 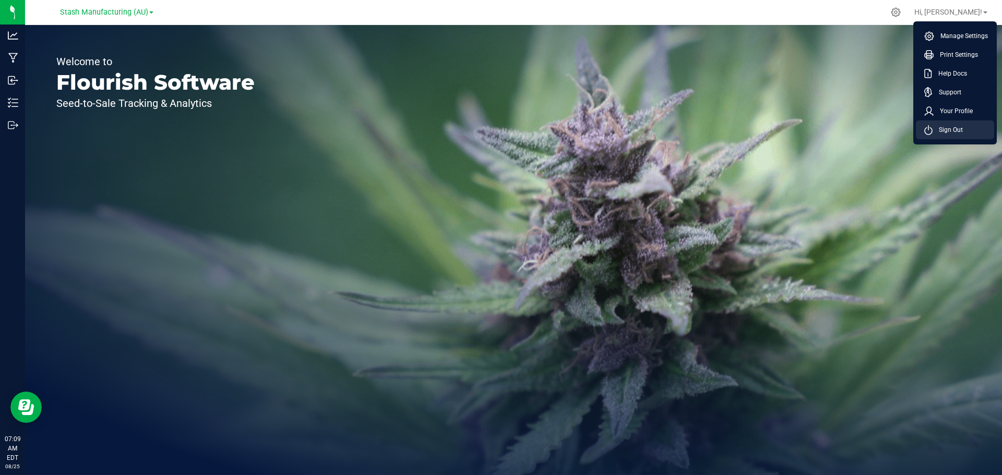 I want to click on span: Sign Out, so click(x=948, y=130).